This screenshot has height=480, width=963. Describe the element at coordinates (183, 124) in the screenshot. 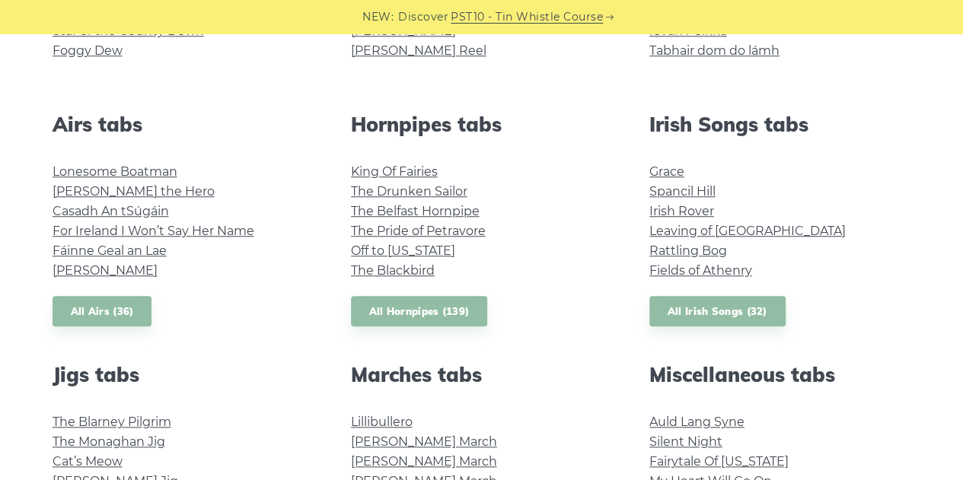

I see `h2: Airs tabs` at that location.